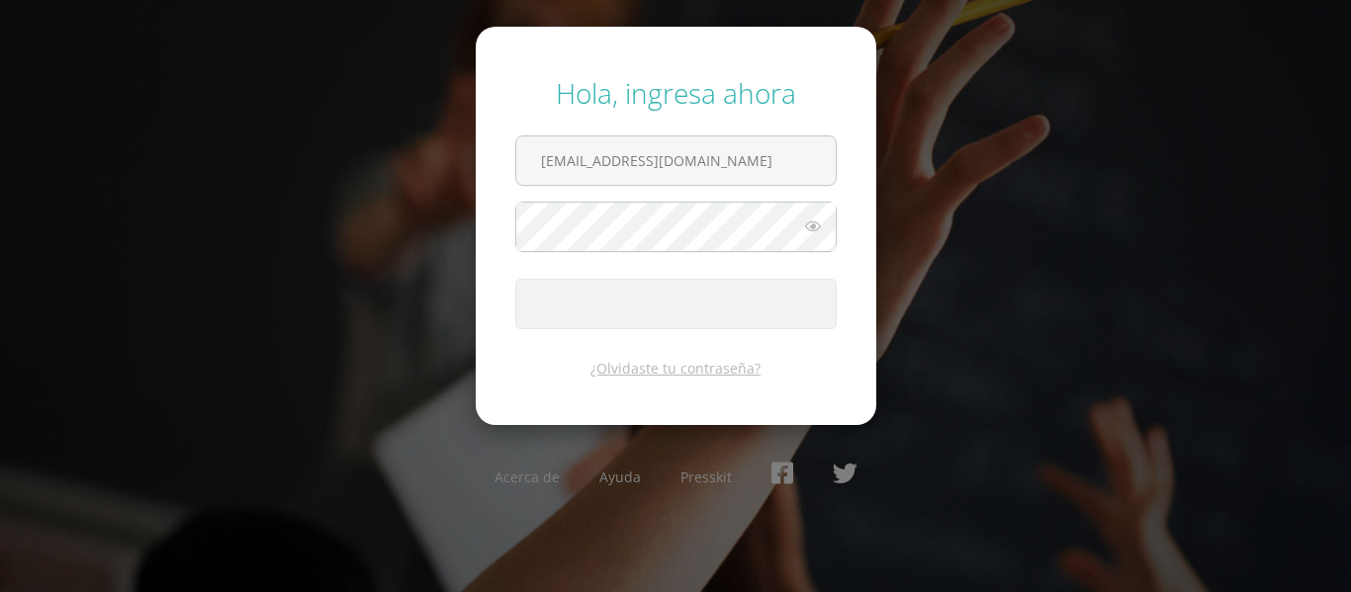  What do you see at coordinates (706, 477) in the screenshot?
I see `a: Presskit` at bounding box center [706, 477].